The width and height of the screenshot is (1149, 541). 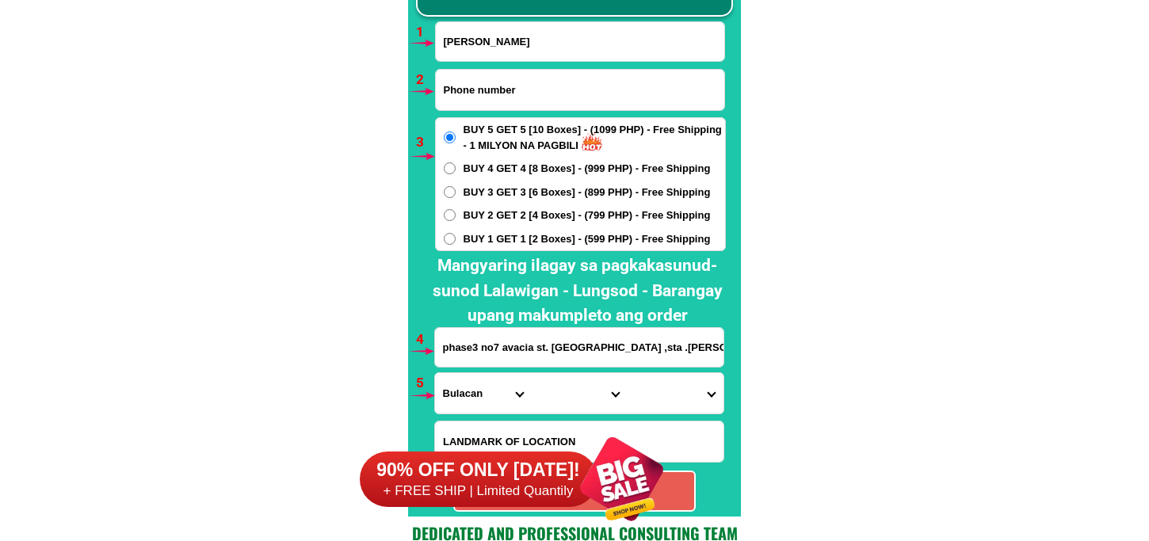 I want to click on h6: 2, so click(x=425, y=80).